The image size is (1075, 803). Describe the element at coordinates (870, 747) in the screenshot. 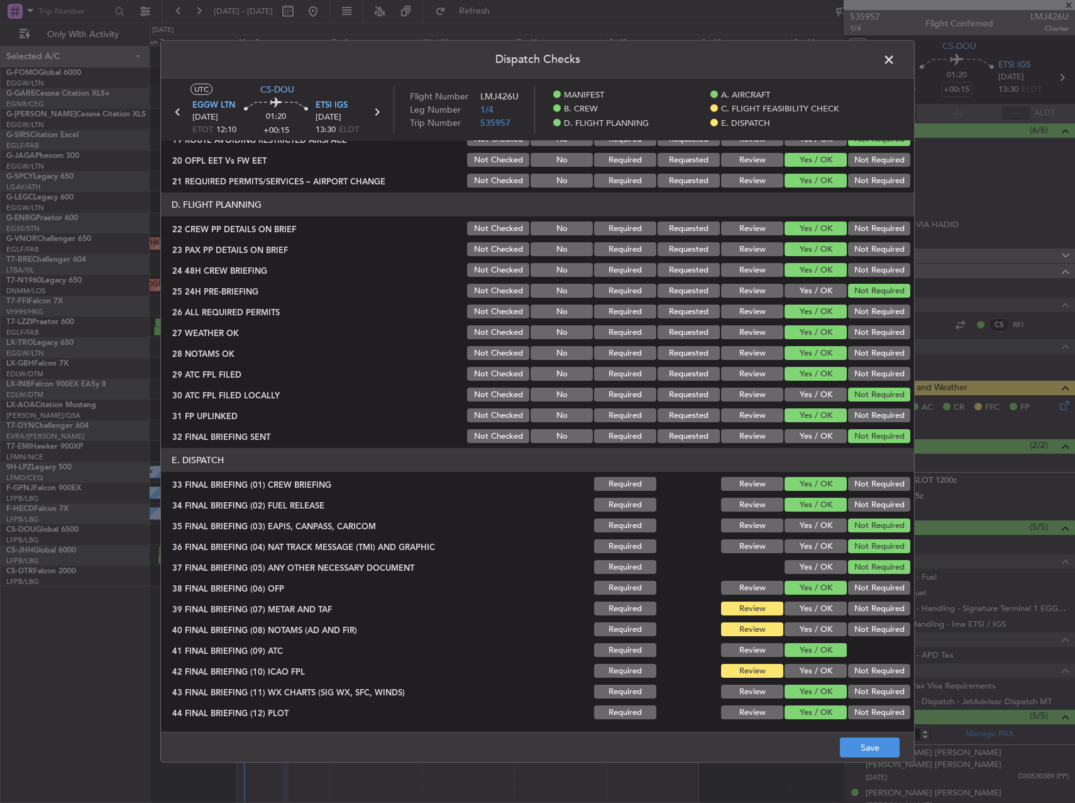

I see `button: Save` at that location.